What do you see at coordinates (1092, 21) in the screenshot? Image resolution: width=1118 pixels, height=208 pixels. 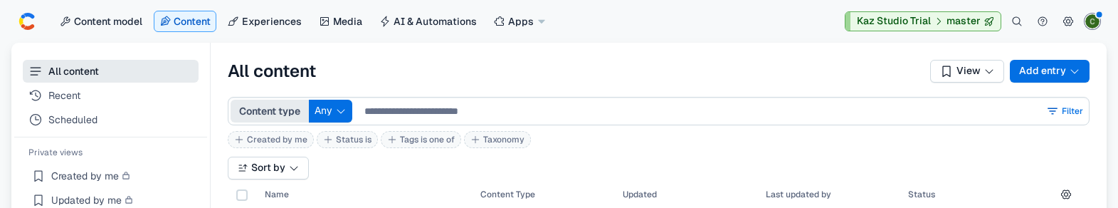 I see `div: Account Navigation` at bounding box center [1092, 21].